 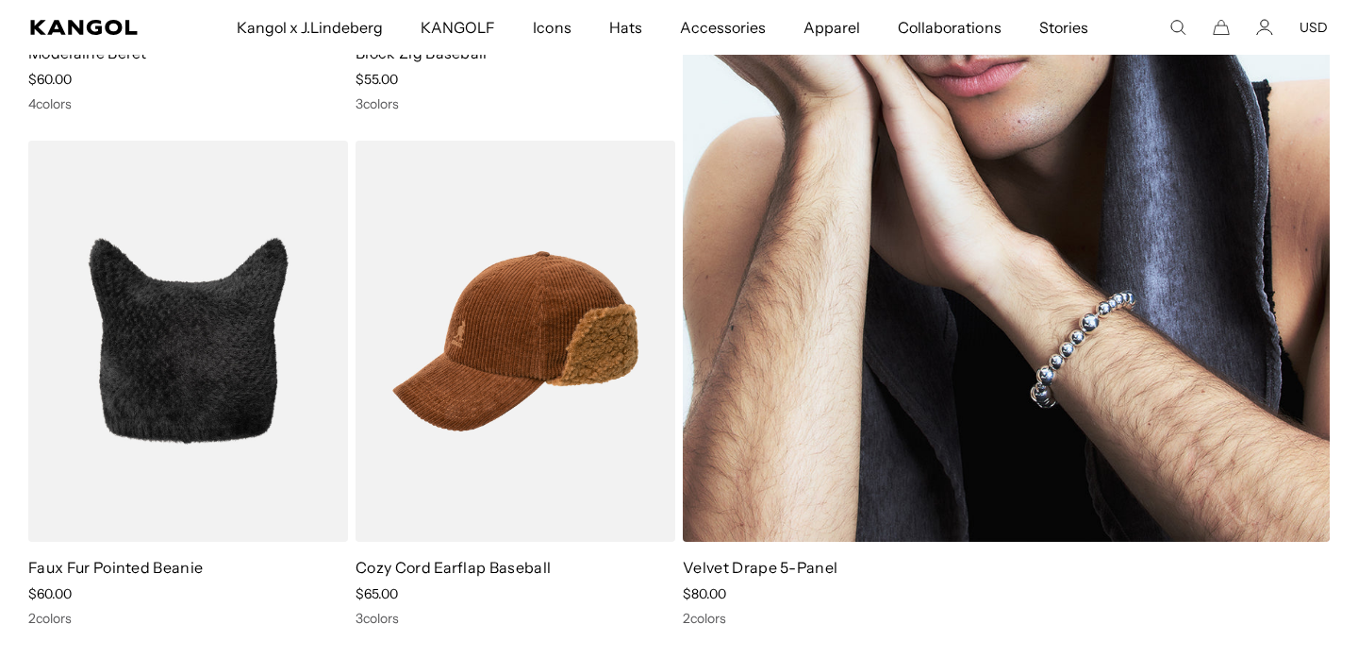 What do you see at coordinates (705, 593) in the screenshot?
I see `span: $80.00` at bounding box center [705, 593].